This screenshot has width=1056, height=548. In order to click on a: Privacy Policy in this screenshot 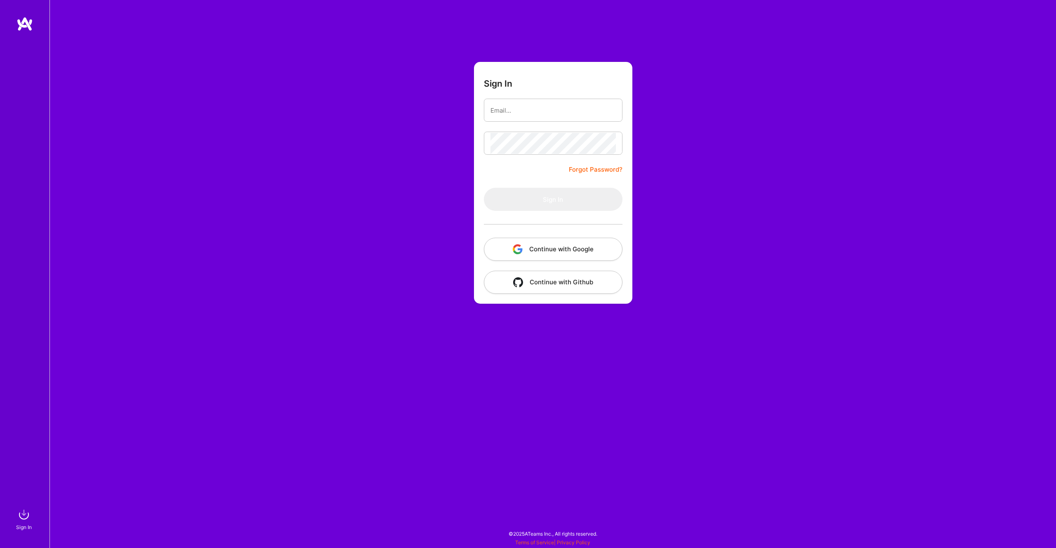, I will do `click(574, 542)`.